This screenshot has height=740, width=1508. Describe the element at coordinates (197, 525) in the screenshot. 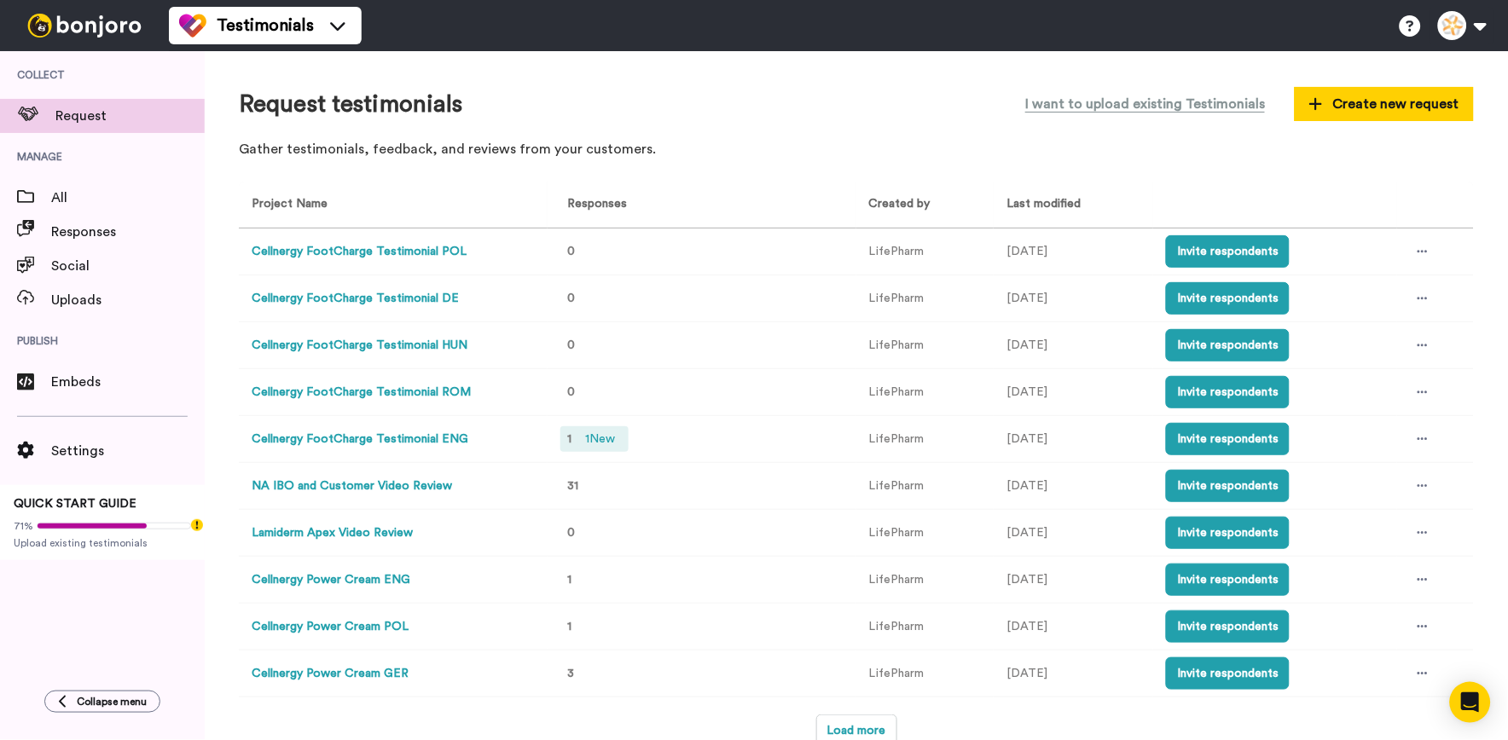

I see `div: Tooltip anchor` at that location.